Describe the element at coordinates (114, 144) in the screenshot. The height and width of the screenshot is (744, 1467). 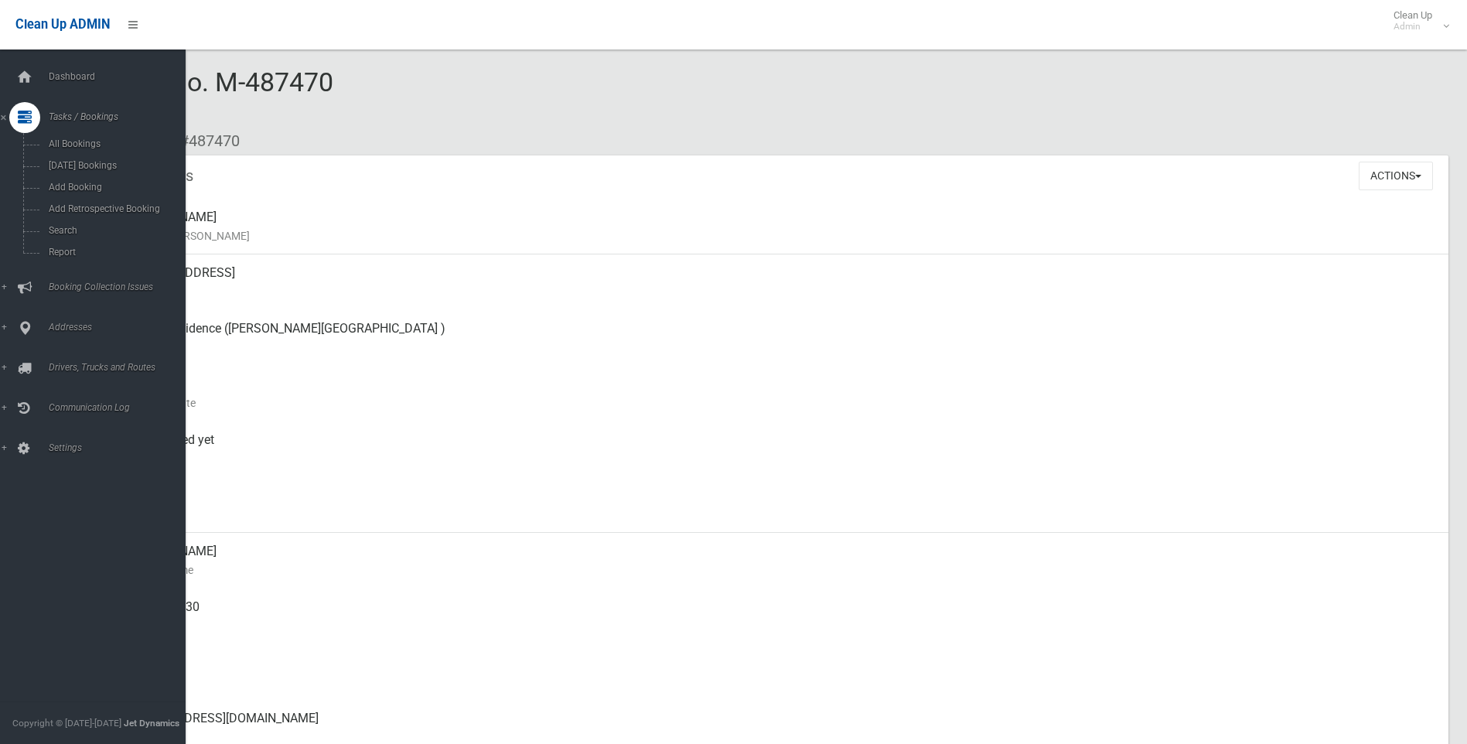
I see `span: All Bookings` at that location.